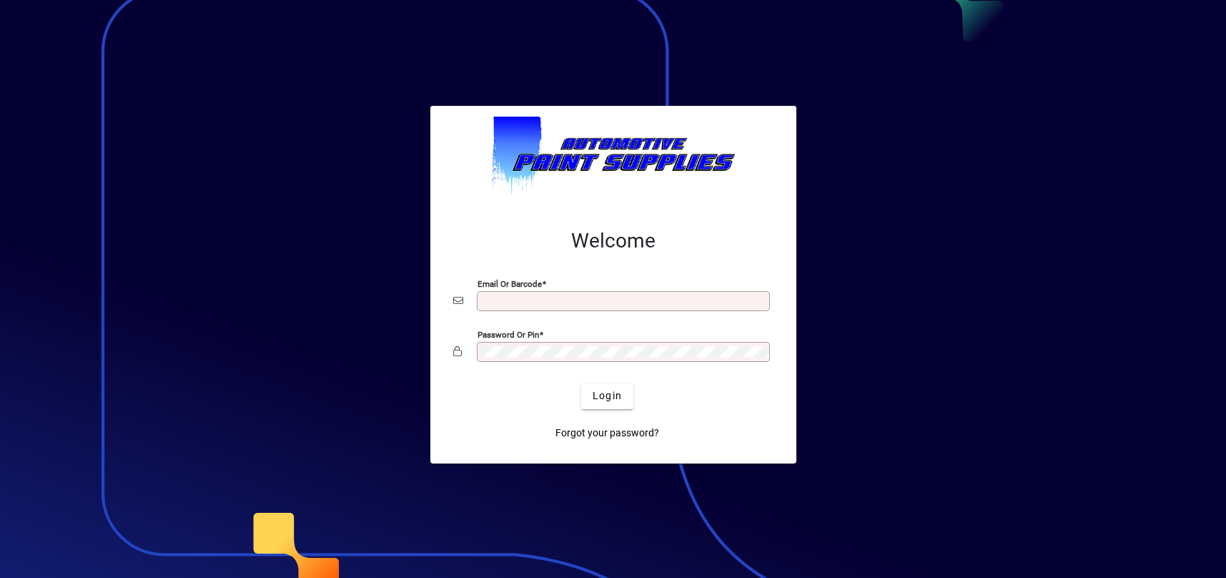 The width and height of the screenshot is (1226, 578). I want to click on span: Login, so click(607, 395).